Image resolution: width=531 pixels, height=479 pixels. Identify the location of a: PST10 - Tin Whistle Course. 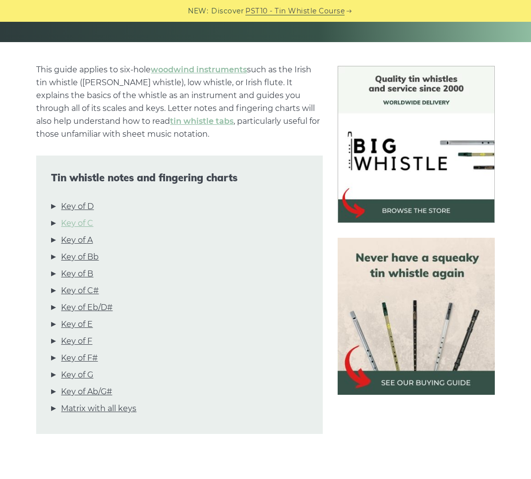
(295, 11).